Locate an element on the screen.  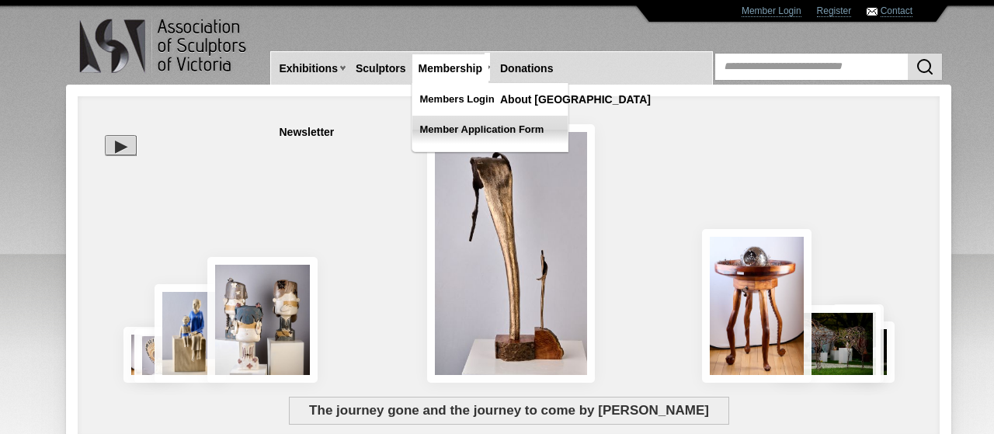
a: Donations is located at coordinates (527, 68).